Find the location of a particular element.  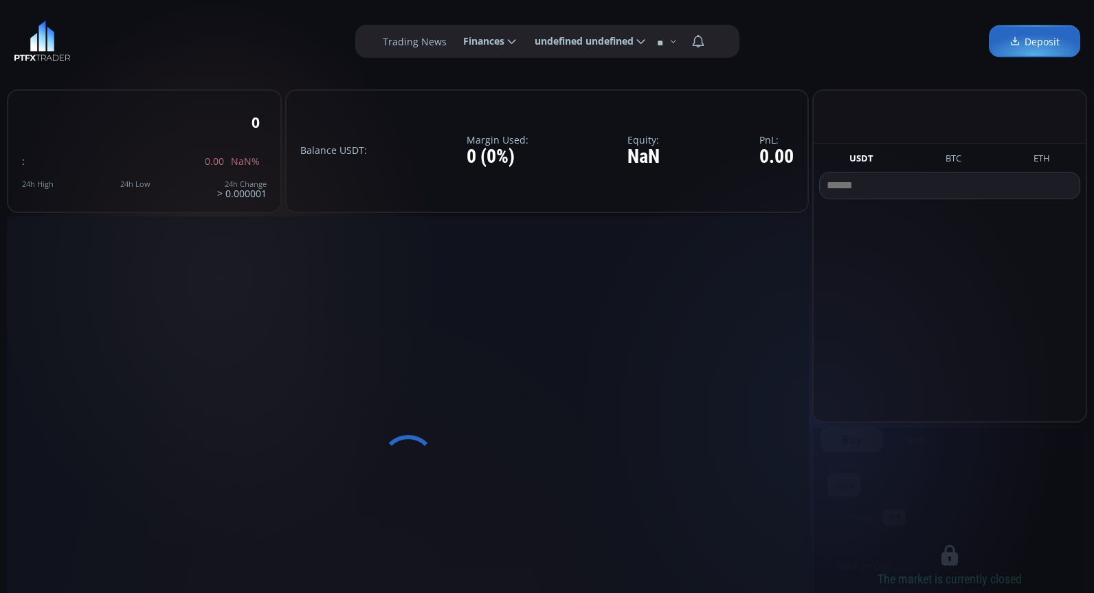

span: undefined undefined is located at coordinates (579, 41).